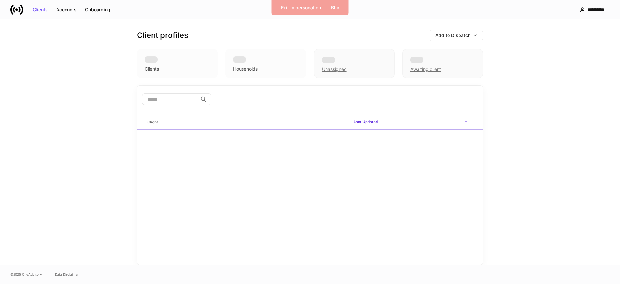 Image resolution: width=620 pixels, height=284 pixels. I want to click on button: Blur, so click(335, 8).